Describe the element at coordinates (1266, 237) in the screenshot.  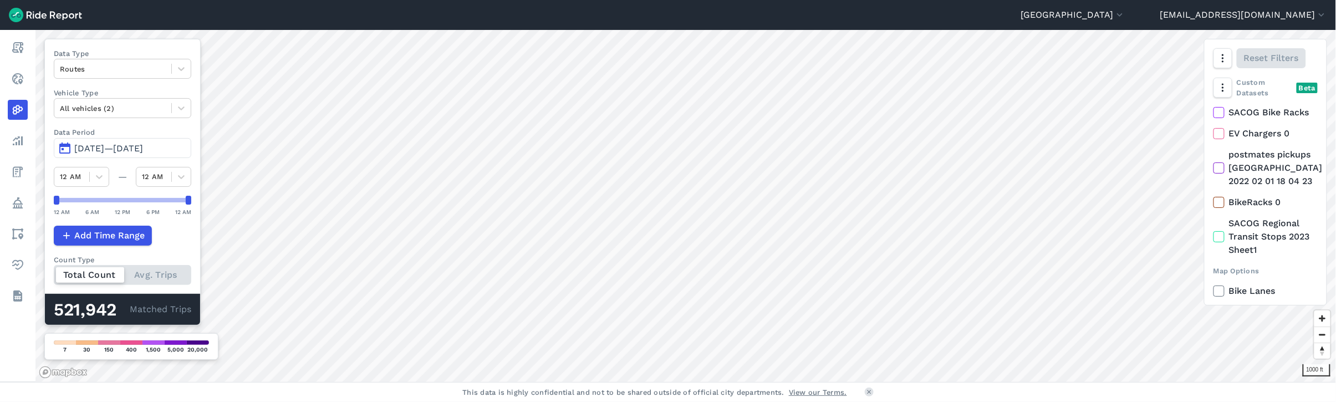
I see `label: SACOG Regional Transit Stops 2023 Sheet1` at that location.